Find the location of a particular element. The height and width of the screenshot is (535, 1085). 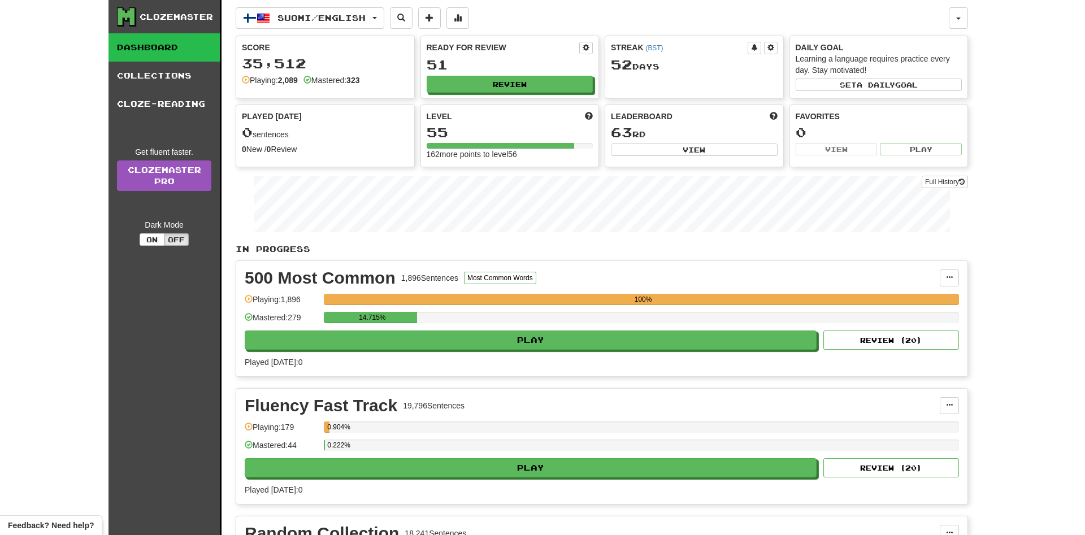

p: In Progress is located at coordinates (602, 249).